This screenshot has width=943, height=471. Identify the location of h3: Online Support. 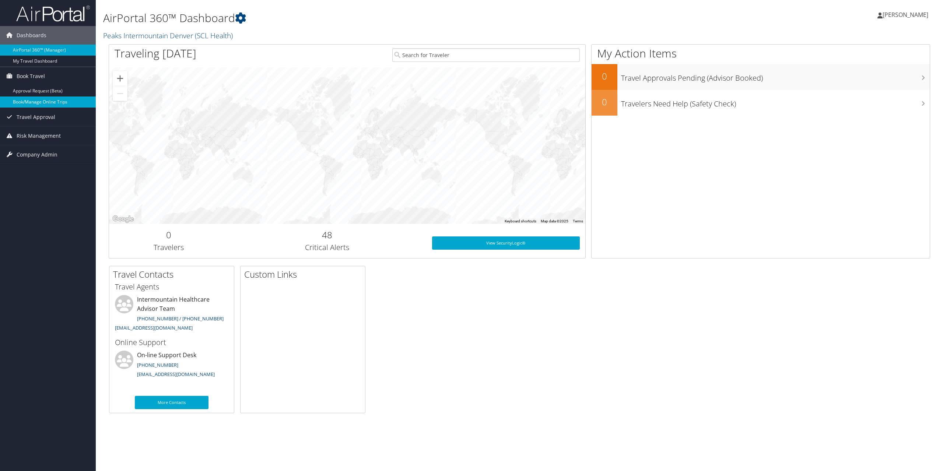
(172, 343).